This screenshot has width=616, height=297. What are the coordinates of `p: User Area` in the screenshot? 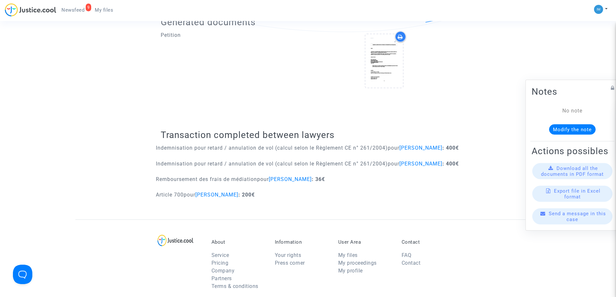 It's located at (365, 242).